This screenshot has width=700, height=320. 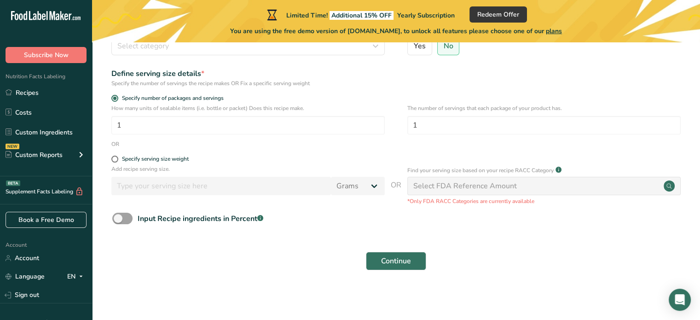 What do you see at coordinates (221, 186) in the screenshot?
I see `input: Type your serving size here` at bounding box center [221, 186].